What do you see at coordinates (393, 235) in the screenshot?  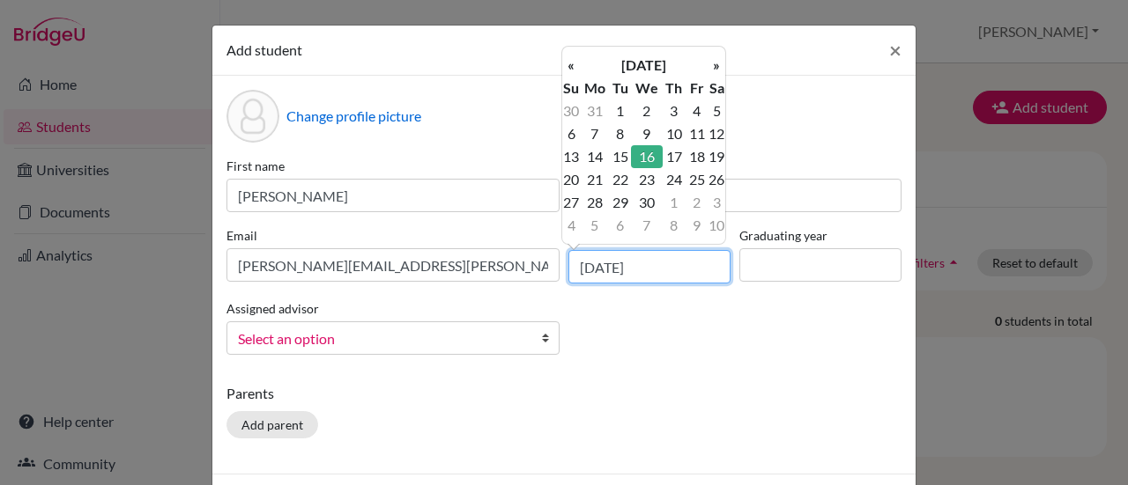 I see `label: Email` at bounding box center [393, 235].